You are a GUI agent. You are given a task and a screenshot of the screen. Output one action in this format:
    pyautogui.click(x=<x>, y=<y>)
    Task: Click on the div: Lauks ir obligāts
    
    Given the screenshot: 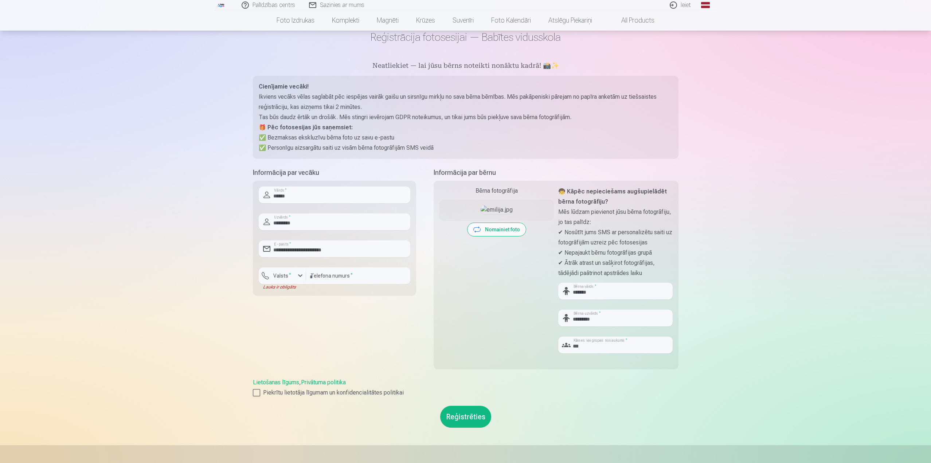 What is the action you would take?
    pyautogui.click(x=282, y=287)
    